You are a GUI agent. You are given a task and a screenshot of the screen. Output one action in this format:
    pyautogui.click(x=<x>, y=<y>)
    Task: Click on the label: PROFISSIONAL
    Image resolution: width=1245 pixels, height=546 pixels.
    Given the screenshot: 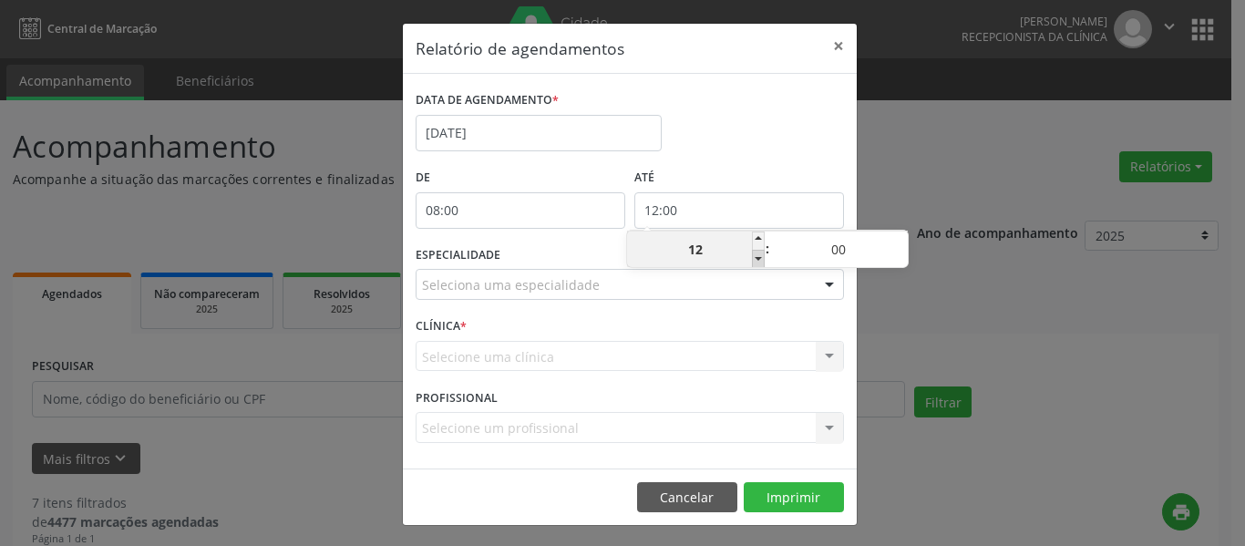 What is the action you would take?
    pyautogui.click(x=457, y=397)
    